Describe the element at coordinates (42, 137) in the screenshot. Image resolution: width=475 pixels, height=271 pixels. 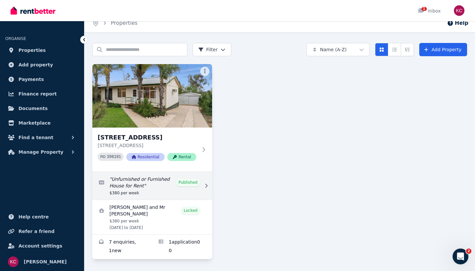
I see `button: Find a tenant` at that location.